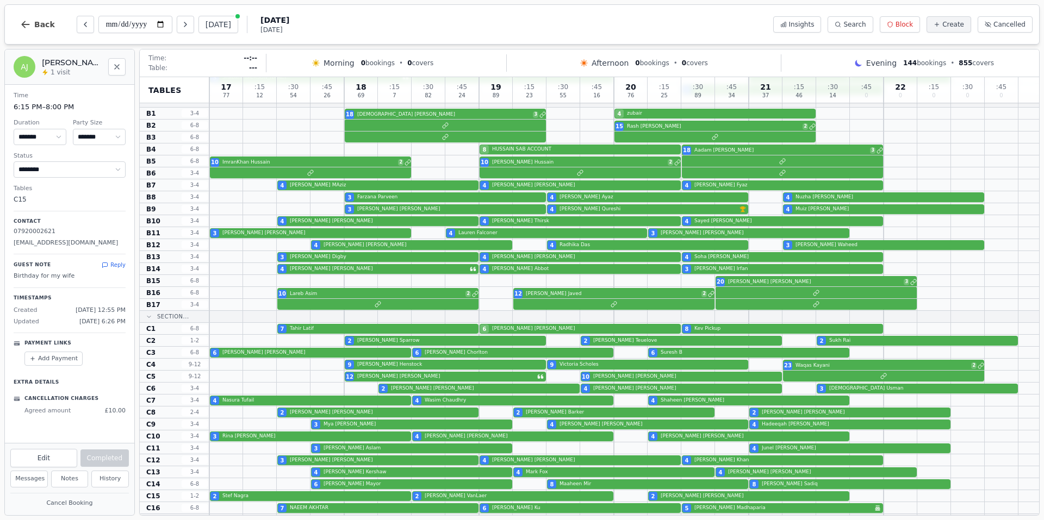 Image resolution: width=1044 pixels, height=520 pixels. What do you see at coordinates (47, 411) in the screenshot?
I see `span: Agreed amount` at bounding box center [47, 411].